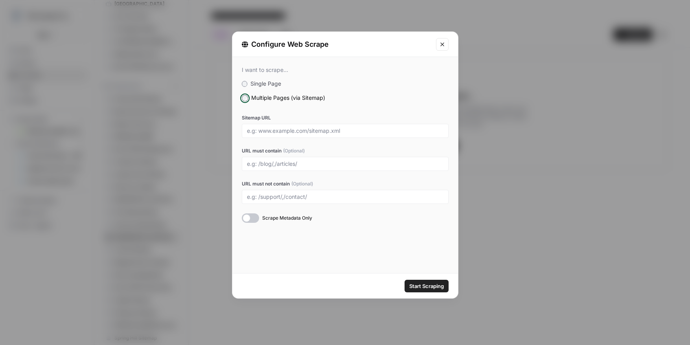  What do you see at coordinates (345, 164) in the screenshot?
I see `input: e.g: /blog/,/articles/` at bounding box center [345, 164].